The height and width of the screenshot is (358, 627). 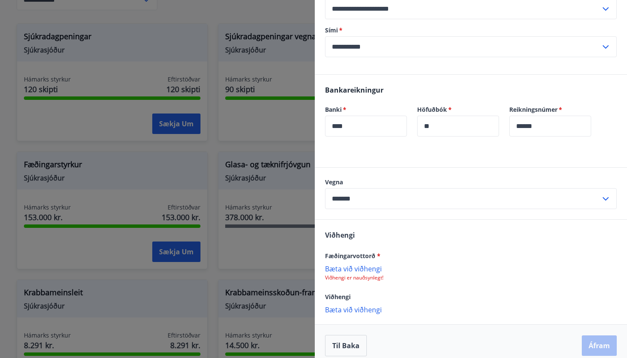 I want to click on label: Reikningsnúmer, so click(x=550, y=110).